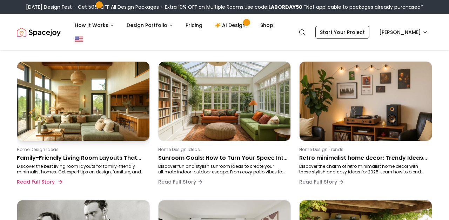 The width and height of the screenshot is (449, 220). I want to click on p: Home Design Trends, so click(364, 150).